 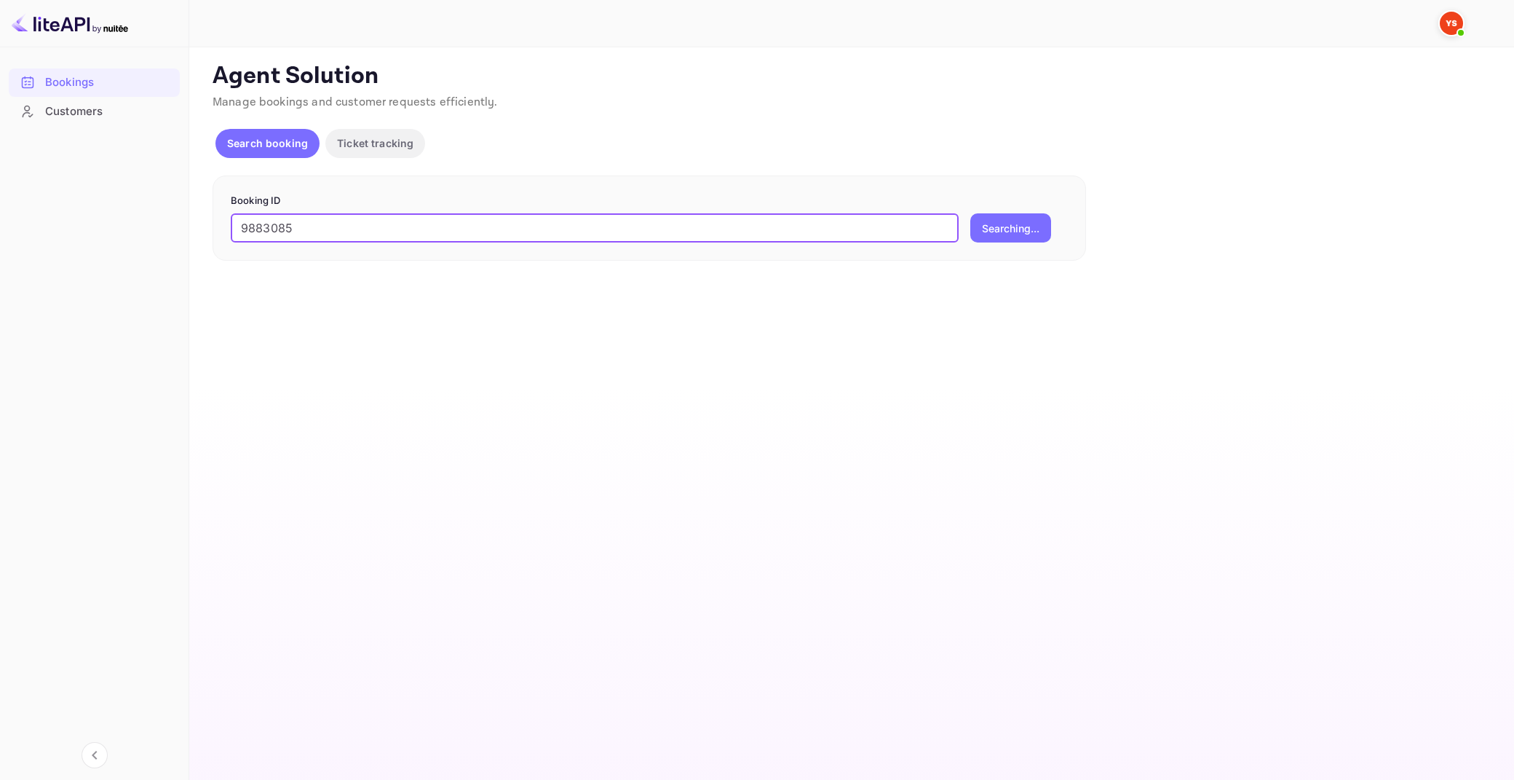 What do you see at coordinates (267, 143) in the screenshot?
I see `p: Search booking` at bounding box center [267, 143].